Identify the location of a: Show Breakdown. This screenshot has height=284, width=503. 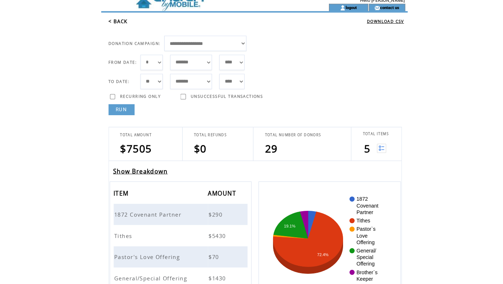
(139, 169).